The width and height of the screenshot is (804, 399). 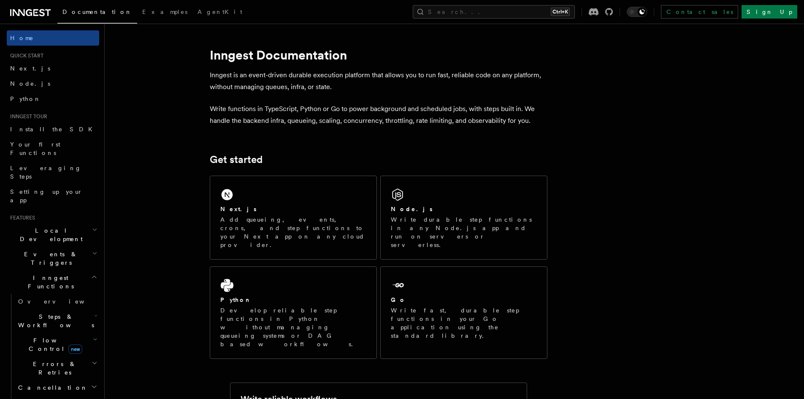 I want to click on button: Search...Ctrl+K, so click(x=494, y=12).